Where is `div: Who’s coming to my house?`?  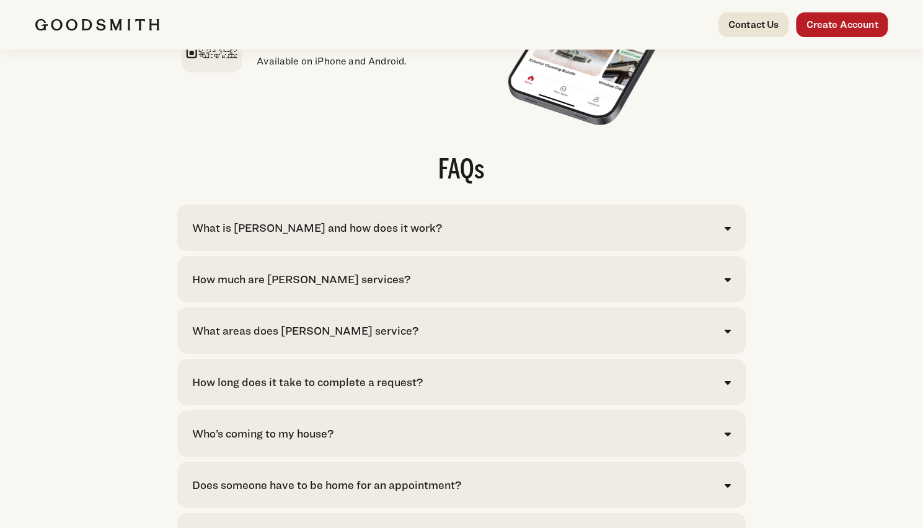 div: Who’s coming to my house? is located at coordinates (263, 433).